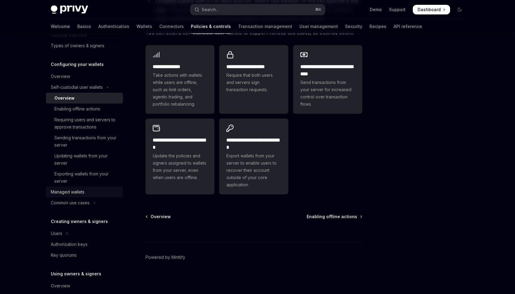 This screenshot has height=294, width=515. I want to click on button: Open search, so click(258, 10).